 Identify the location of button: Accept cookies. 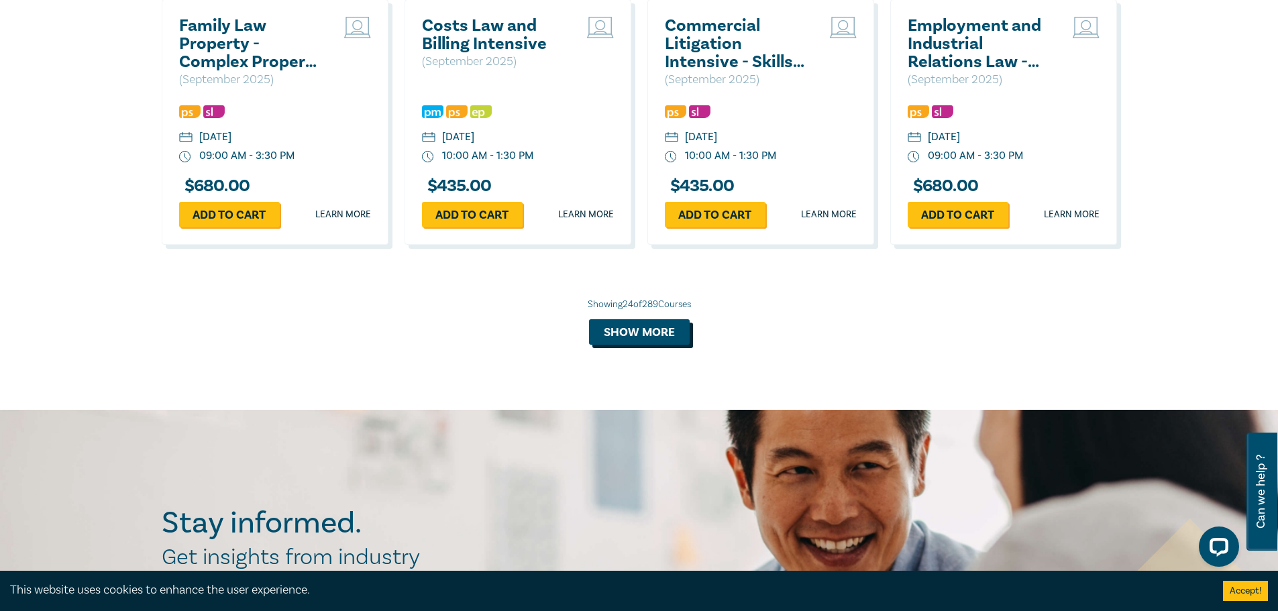
(1245, 591).